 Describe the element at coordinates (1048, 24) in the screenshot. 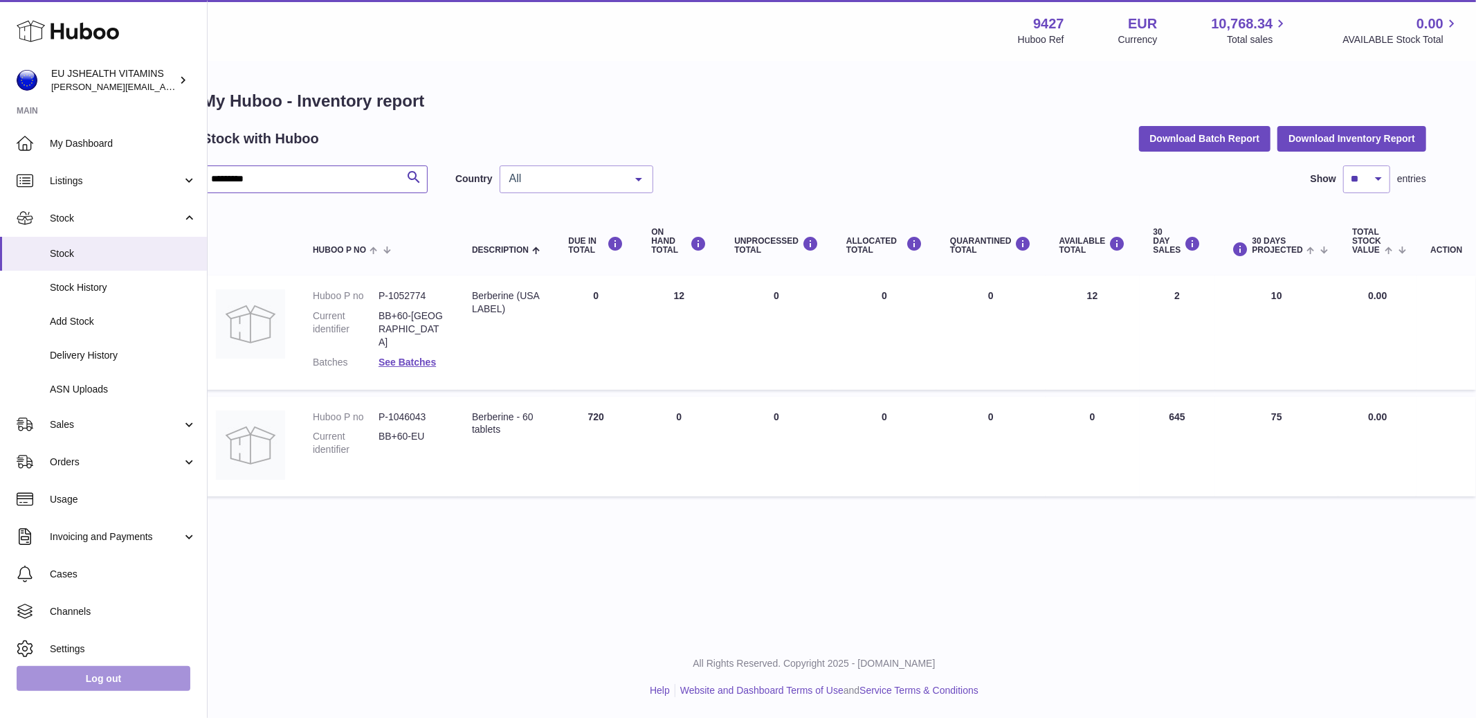

I see `strong: 9427` at that location.